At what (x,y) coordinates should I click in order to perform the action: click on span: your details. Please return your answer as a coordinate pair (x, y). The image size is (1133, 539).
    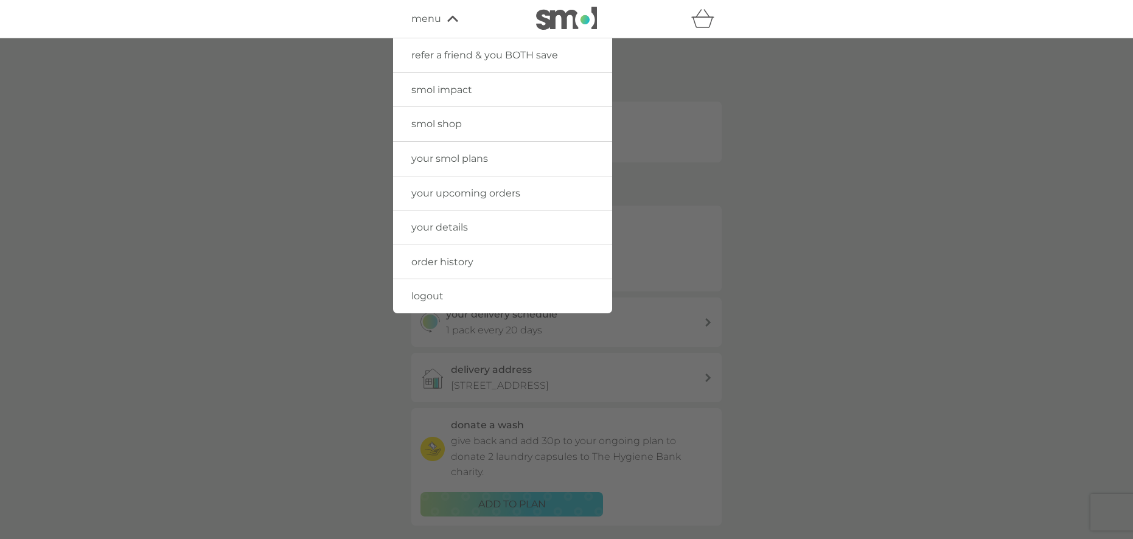
    Looking at the image, I should click on (439, 227).